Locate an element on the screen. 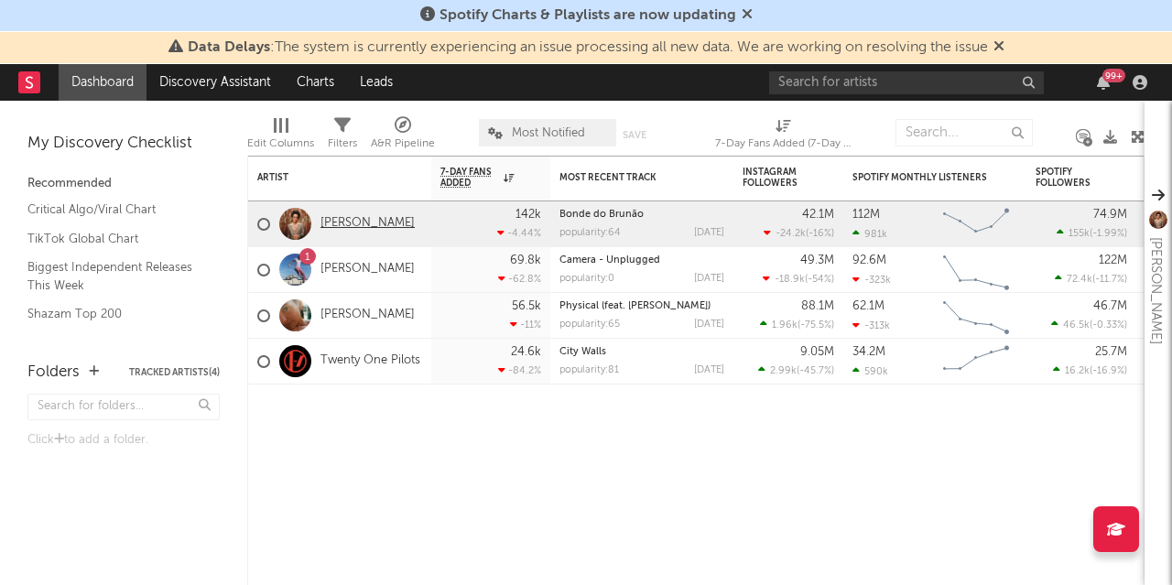 This screenshot has width=1172, height=585. div: City Walls is located at coordinates (642, 351).